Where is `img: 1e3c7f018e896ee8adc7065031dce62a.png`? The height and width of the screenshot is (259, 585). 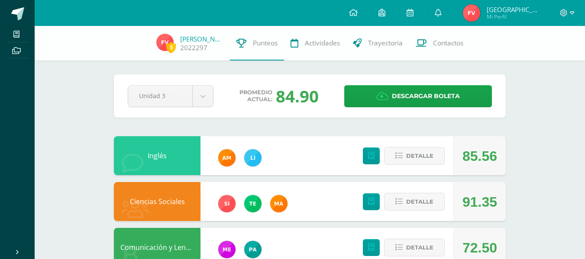
img: 1e3c7f018e896ee8adc7065031dce62a.png is located at coordinates (227, 204).